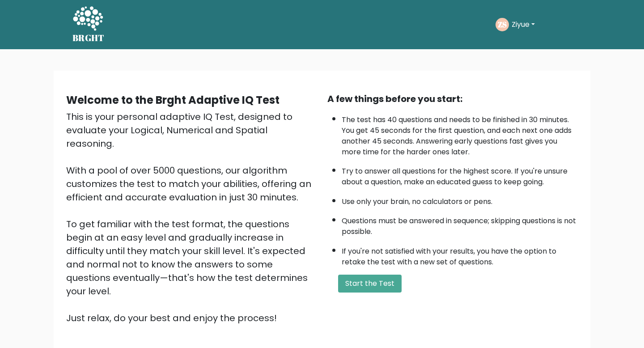 The width and height of the screenshot is (644, 348). I want to click on button: Ziyue, so click(523, 25).